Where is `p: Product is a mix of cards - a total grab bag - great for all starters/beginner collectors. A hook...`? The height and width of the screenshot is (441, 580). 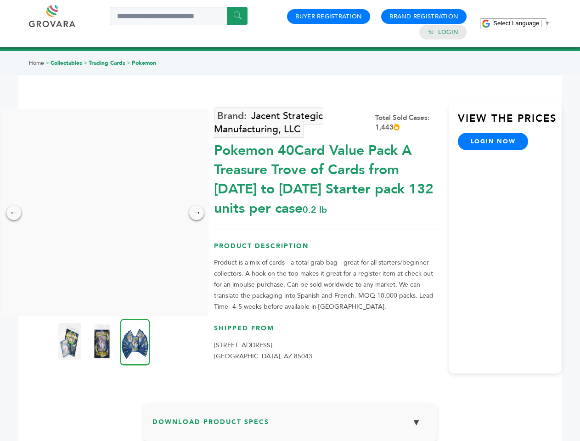 p: Product is a mix of cards - a total grab bag - great for all starters/beginner collectors. A hook... is located at coordinates (326, 284).